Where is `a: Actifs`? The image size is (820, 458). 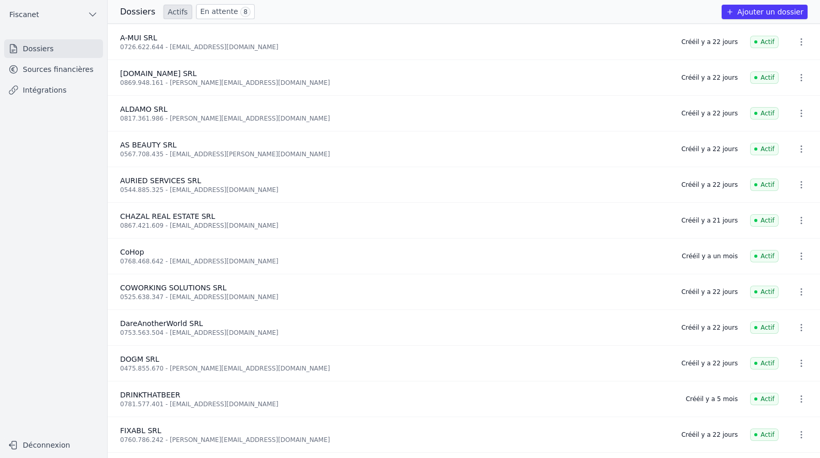
a: Actifs is located at coordinates (177, 12).